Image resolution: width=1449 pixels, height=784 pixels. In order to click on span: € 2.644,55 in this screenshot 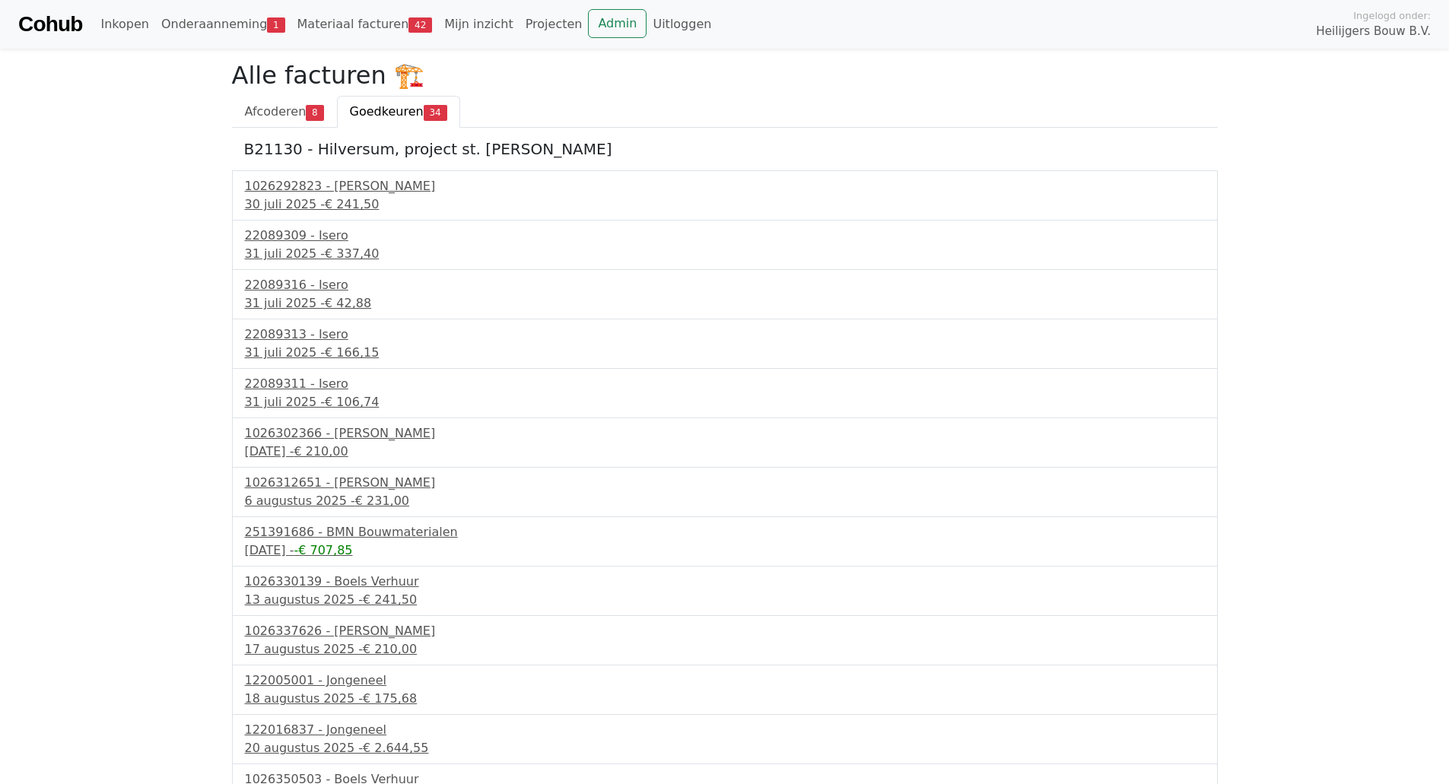, I will do `click(395, 747)`.